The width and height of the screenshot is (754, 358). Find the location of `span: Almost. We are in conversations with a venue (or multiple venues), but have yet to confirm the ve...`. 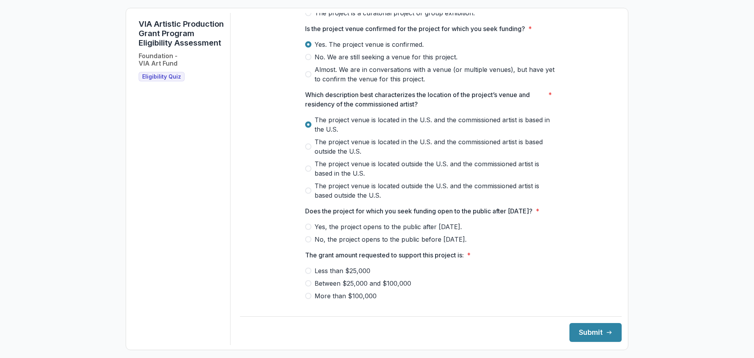

span: Almost. We are in conversations with a venue (or multiple venues), but have yet to confirm the ve... is located at coordinates (435, 74).